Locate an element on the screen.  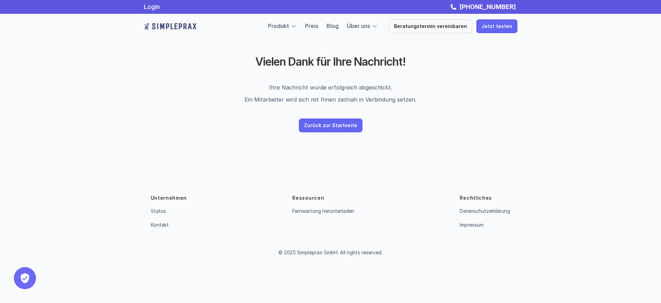
h2: Vielen Dank für Ihre Nachricht! is located at coordinates (331, 62).